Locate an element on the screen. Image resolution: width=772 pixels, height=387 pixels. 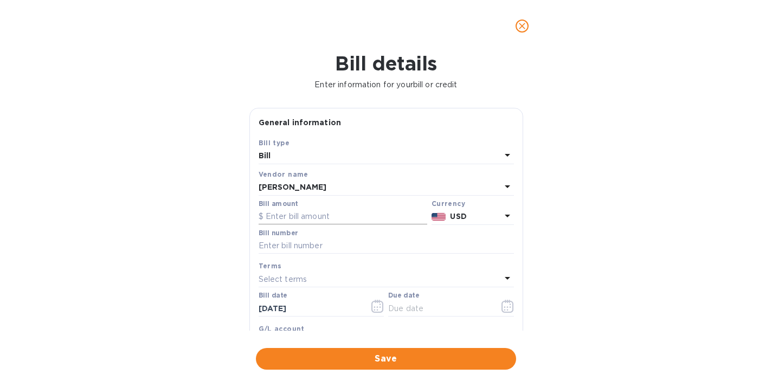
label: Bill number is located at coordinates (278, 233).